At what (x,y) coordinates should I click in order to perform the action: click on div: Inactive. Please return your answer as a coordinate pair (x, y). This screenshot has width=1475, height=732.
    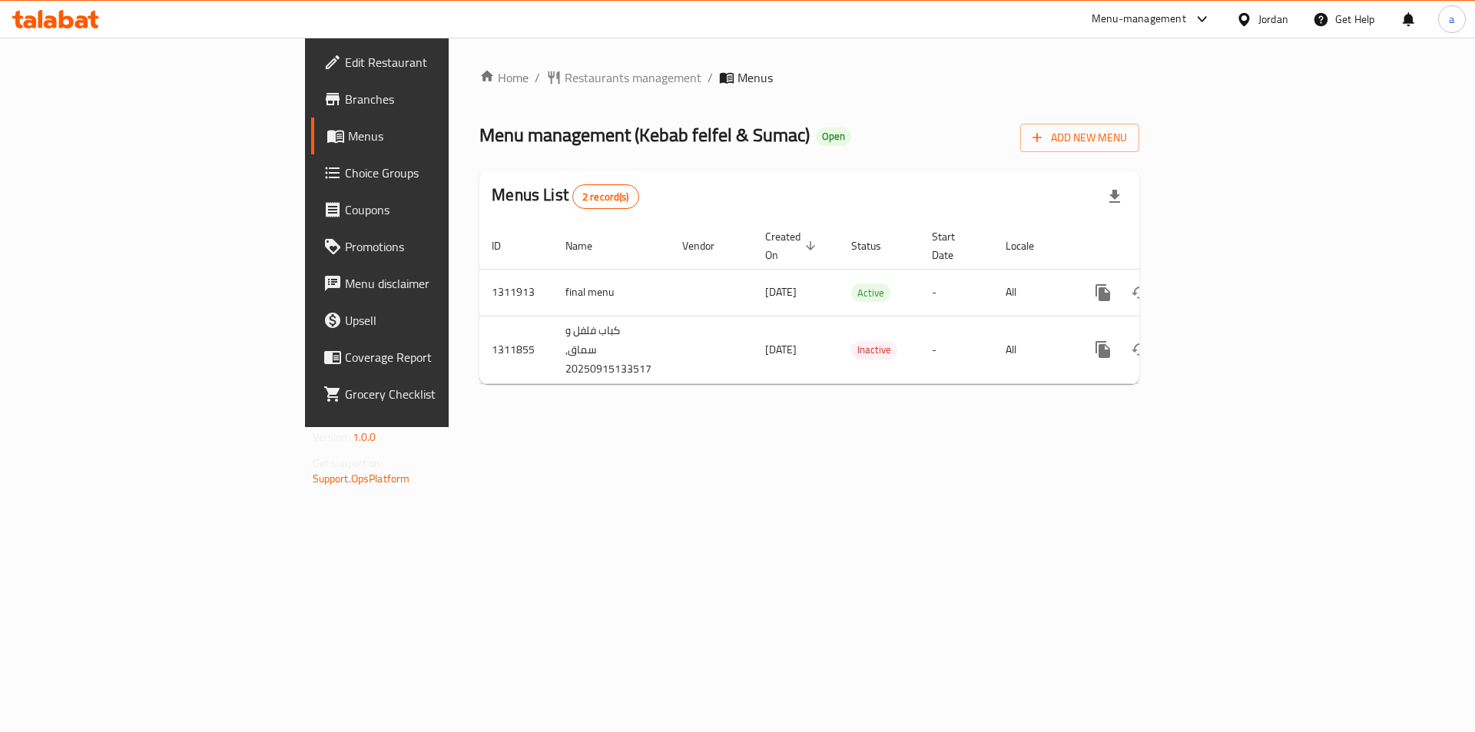
    Looking at the image, I should click on (874, 350).